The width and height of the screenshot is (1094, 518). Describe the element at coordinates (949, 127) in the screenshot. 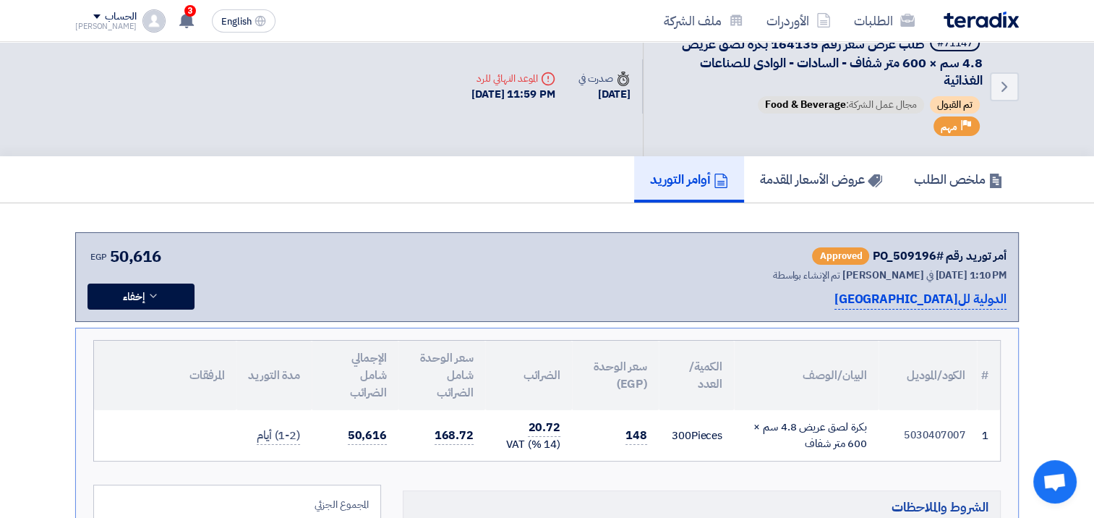

I see `span: مهم` at that location.